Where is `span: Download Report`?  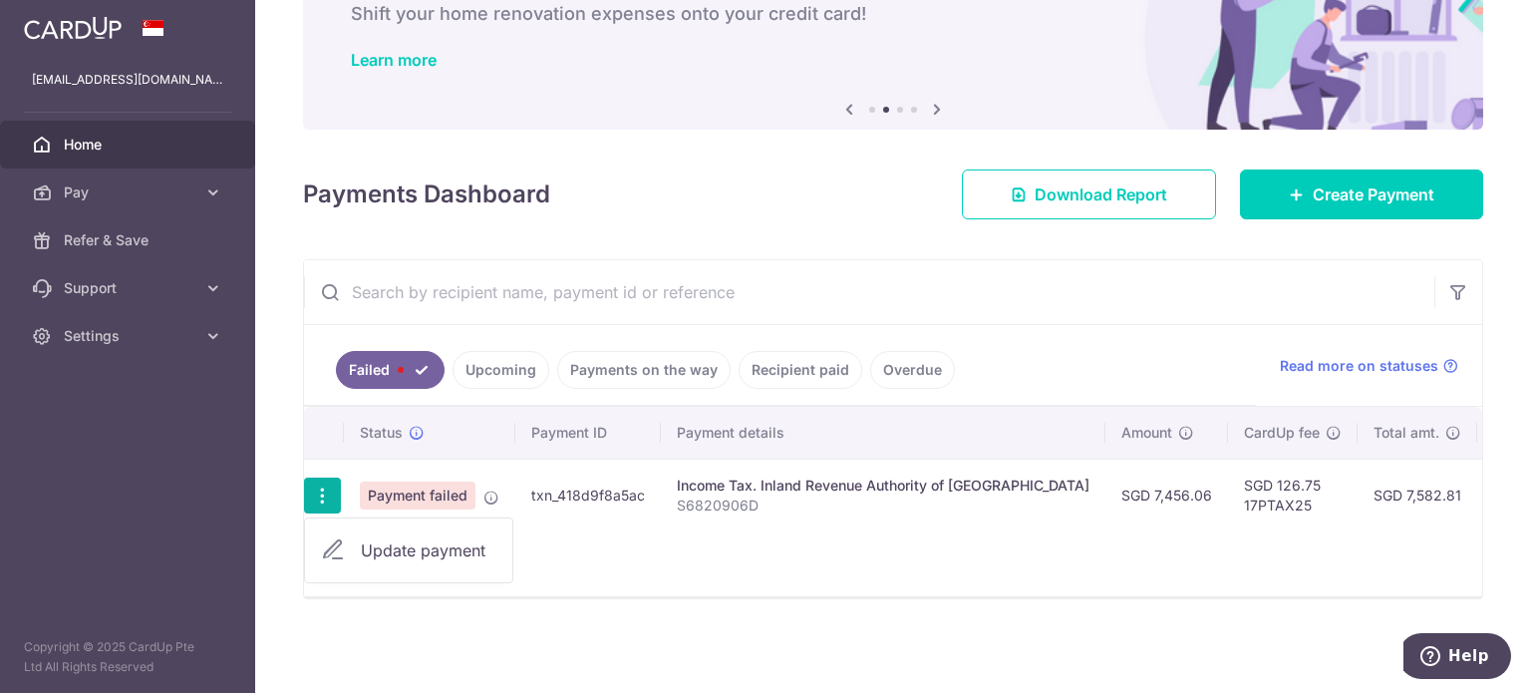 span: Download Report is located at coordinates (1100, 194).